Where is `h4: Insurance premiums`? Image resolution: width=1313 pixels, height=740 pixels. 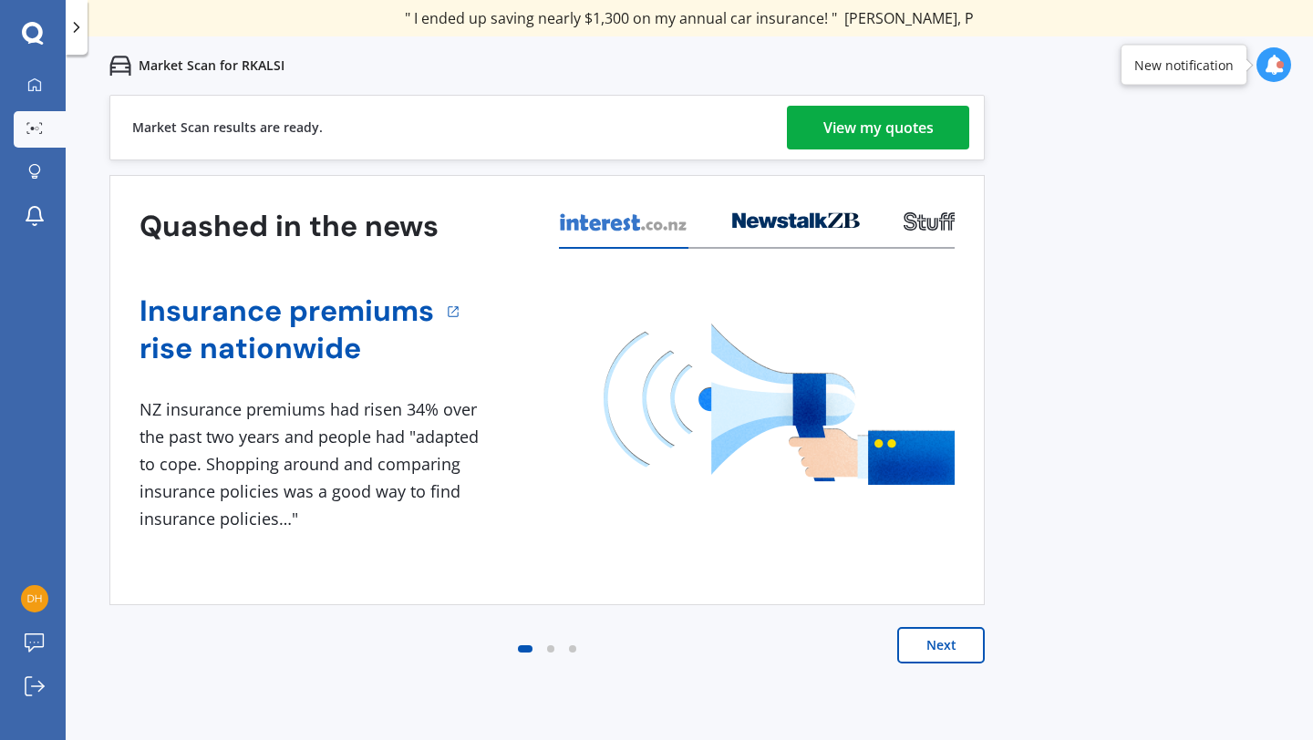
h4: Insurance premiums is located at coordinates (286, 311).